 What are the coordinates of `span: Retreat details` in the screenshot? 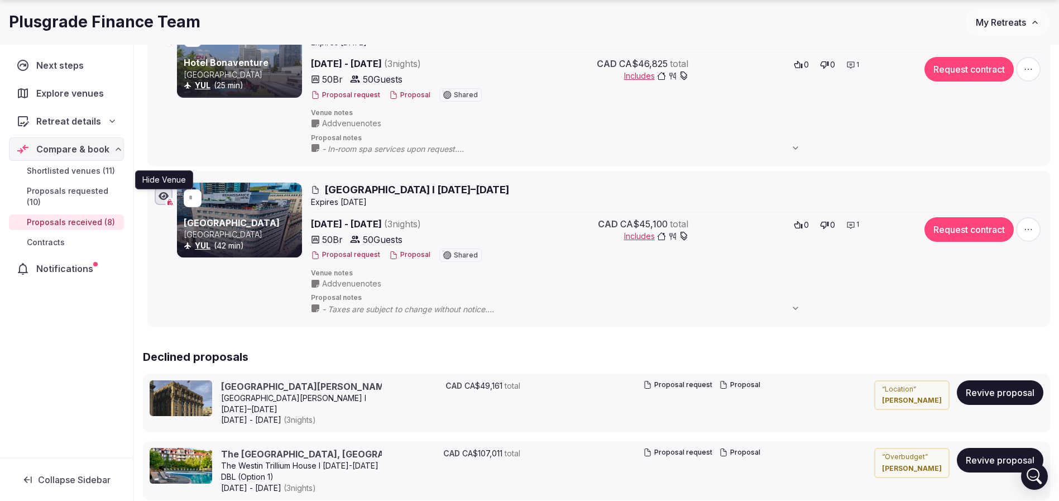 It's located at (69, 121).